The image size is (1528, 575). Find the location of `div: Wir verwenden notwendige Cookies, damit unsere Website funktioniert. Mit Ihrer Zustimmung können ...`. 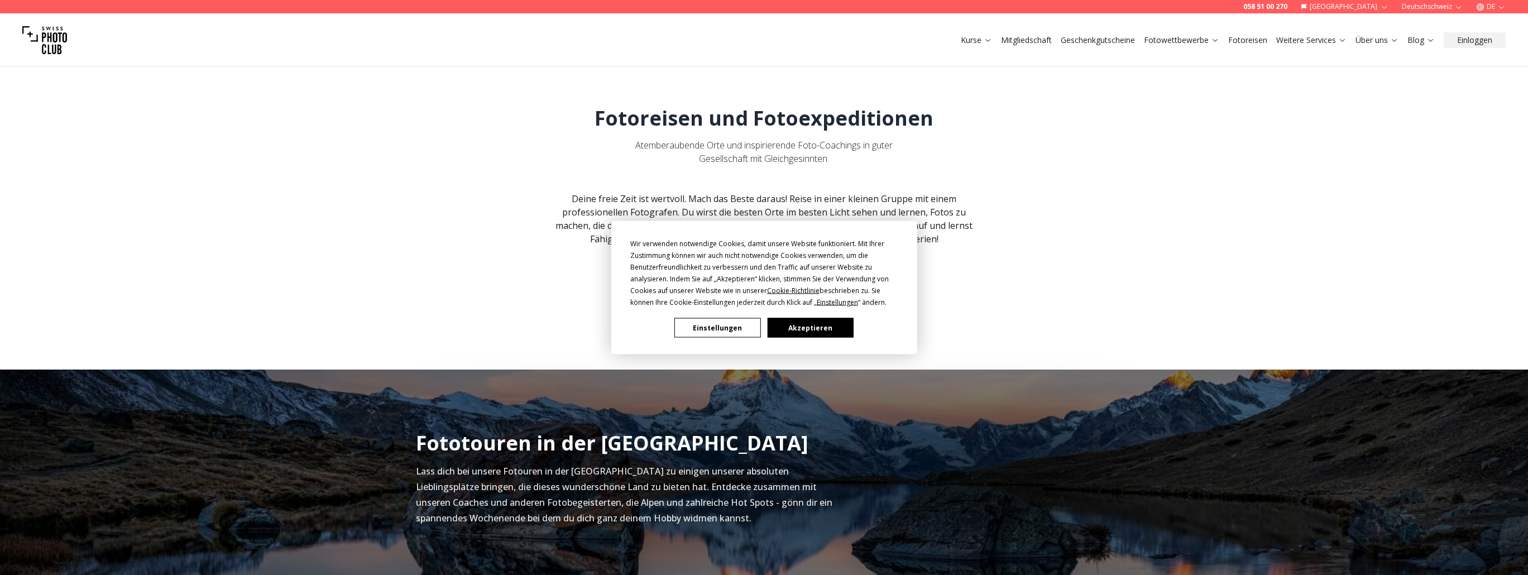

div: Wir verwenden notwendige Cookies, damit unsere Website funktioniert. Mit Ihrer Zustimmung können ... is located at coordinates (764, 273).